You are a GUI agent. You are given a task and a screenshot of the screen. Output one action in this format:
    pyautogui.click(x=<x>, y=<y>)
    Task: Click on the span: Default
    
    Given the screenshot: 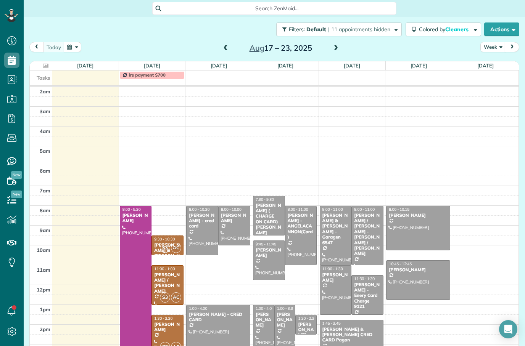 What is the action you would take?
    pyautogui.click(x=316, y=29)
    